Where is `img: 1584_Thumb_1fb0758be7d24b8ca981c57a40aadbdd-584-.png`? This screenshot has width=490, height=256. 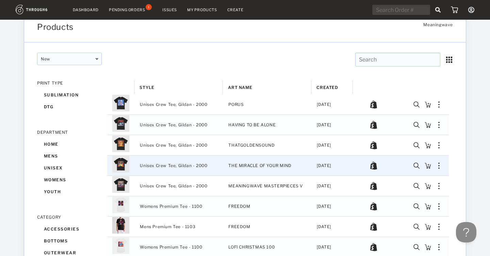 img: 1584_Thumb_1fb0758be7d24b8ca981c57a40aadbdd-584-.png is located at coordinates (121, 144).